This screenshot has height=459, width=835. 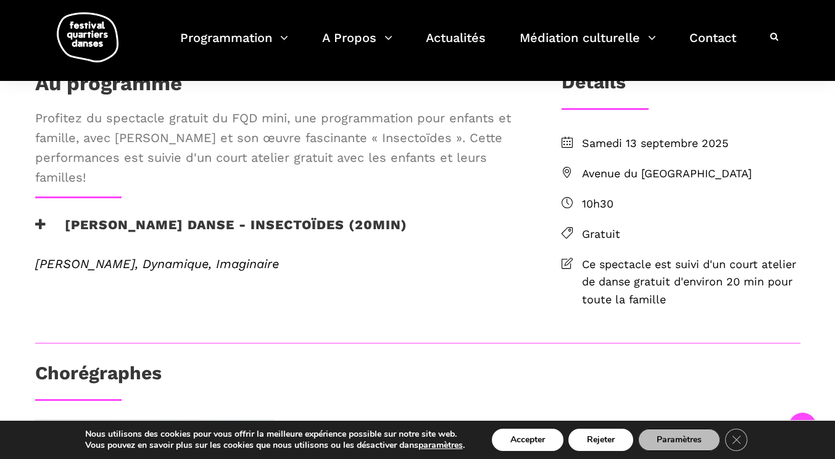 What do you see at coordinates (691, 282) in the screenshot?
I see `span: Ce spectacle est suivi d'un court atelier de danse gratuit d'environ 20 min pour toute la famille` at bounding box center [691, 282].